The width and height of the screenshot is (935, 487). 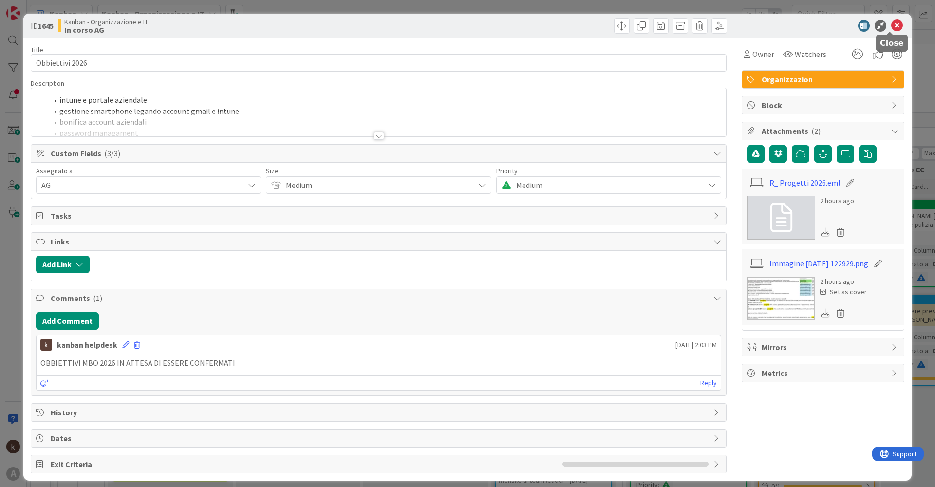 What do you see at coordinates (379, 438) in the screenshot?
I see `span: Dates` at bounding box center [379, 438].